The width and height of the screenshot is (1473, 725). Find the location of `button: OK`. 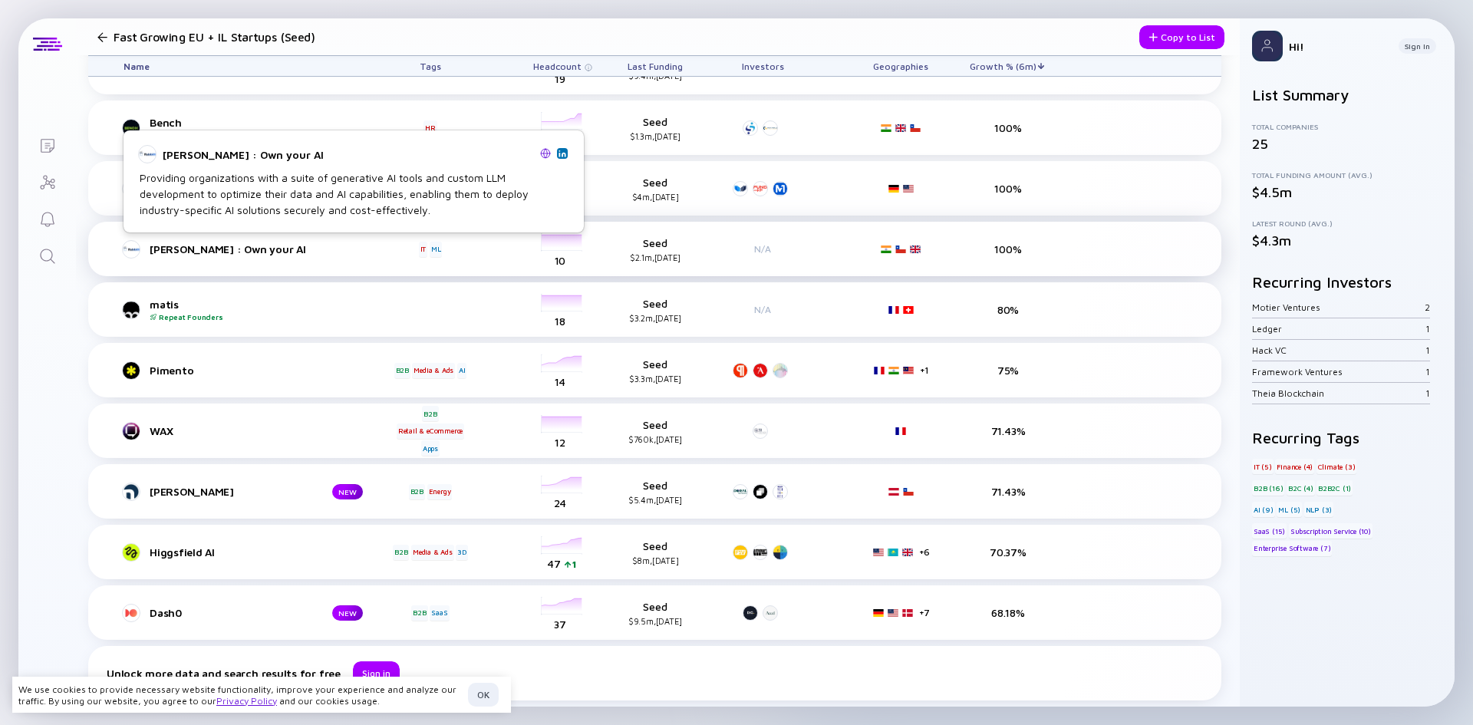

button: OK is located at coordinates (483, 694).